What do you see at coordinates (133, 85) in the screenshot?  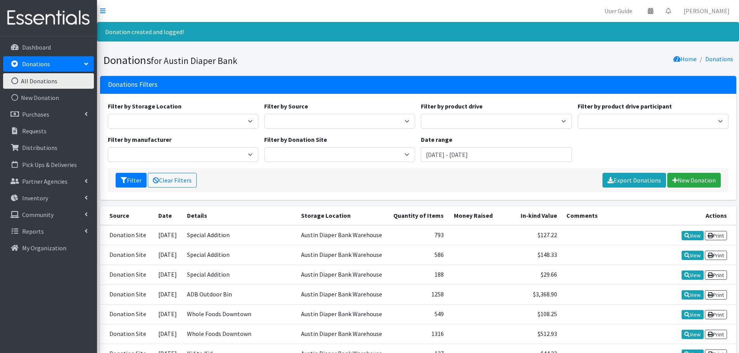 I see `h3: Donations Filters` at bounding box center [133, 85].